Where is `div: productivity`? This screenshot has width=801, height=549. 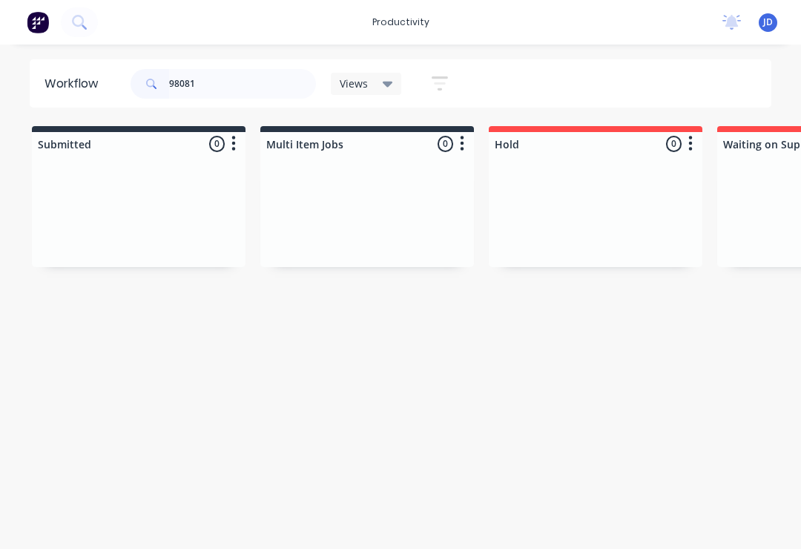
div: productivity is located at coordinates (401, 22).